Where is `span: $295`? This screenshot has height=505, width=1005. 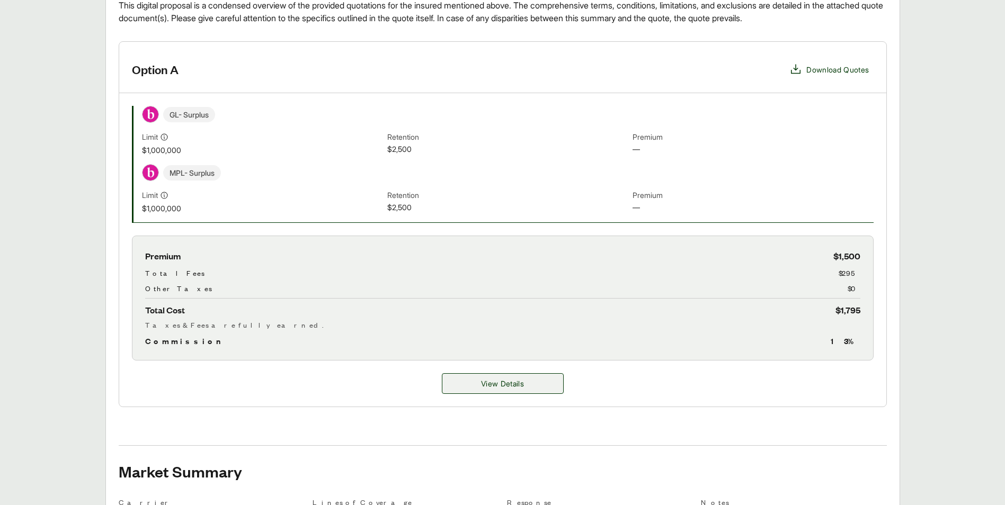
span: $295 is located at coordinates (849, 273).